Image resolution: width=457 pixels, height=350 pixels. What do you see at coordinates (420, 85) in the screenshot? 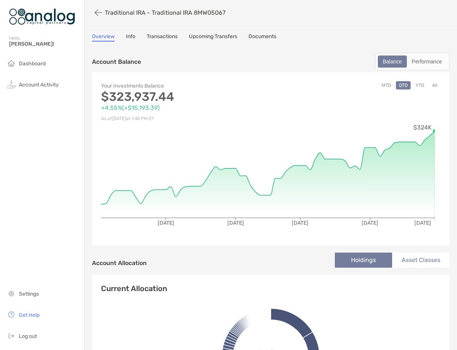
I see `button: YTD` at bounding box center [420, 85].